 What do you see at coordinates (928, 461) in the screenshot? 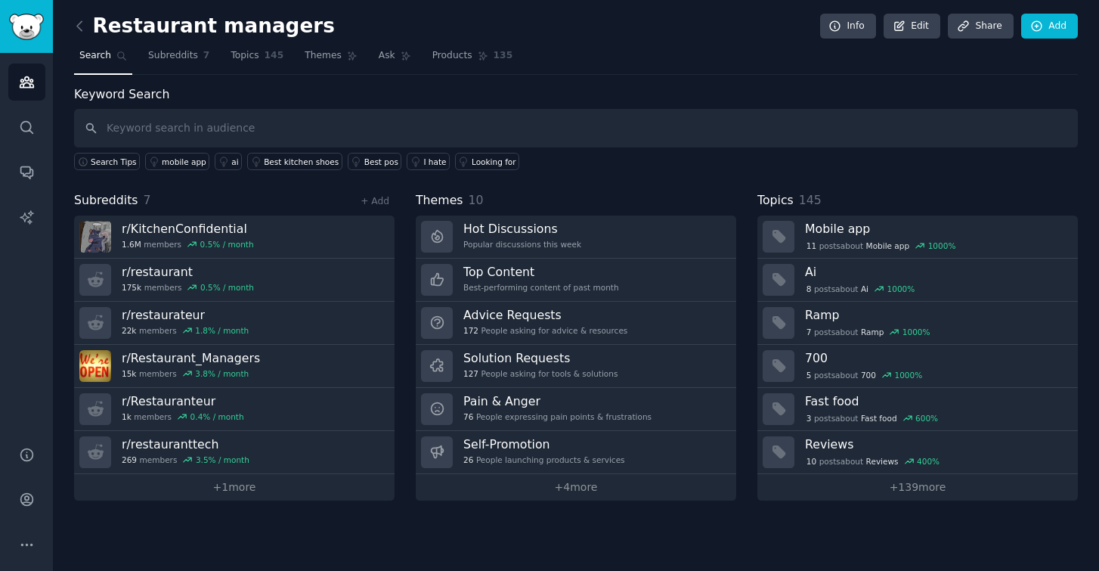
I see `div: 400 %` at bounding box center [928, 461].